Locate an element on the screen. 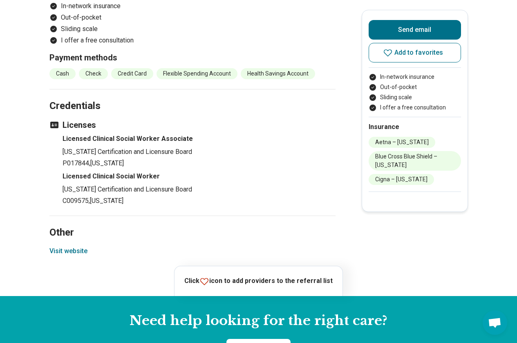  h4: Licensed Clinical Social Worker Associate is located at coordinates (199, 139).